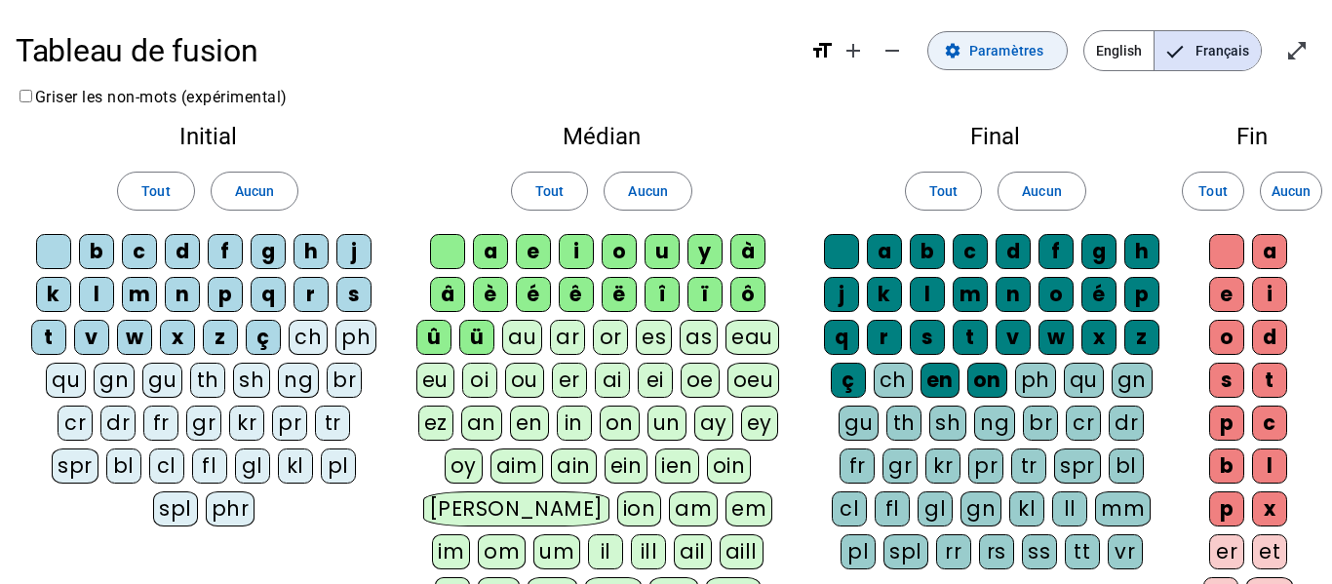 The height and width of the screenshot is (584, 1332). What do you see at coordinates (268, 295) in the screenshot?
I see `div: q` at bounding box center [268, 295].